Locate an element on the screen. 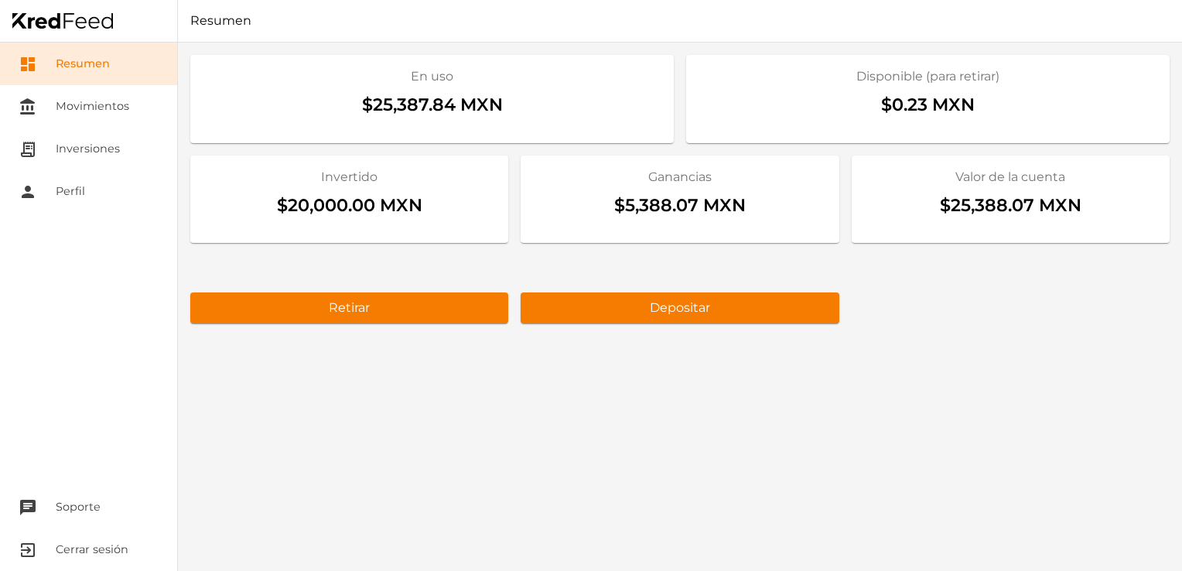  div: $5,388.07 MXN is located at coordinates (679, 209).